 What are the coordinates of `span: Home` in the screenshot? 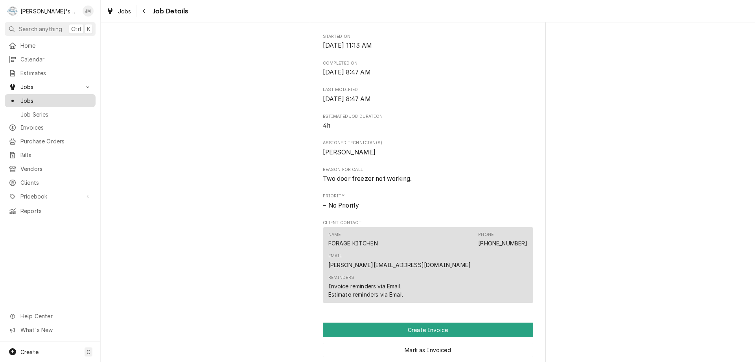 It's located at (56, 45).